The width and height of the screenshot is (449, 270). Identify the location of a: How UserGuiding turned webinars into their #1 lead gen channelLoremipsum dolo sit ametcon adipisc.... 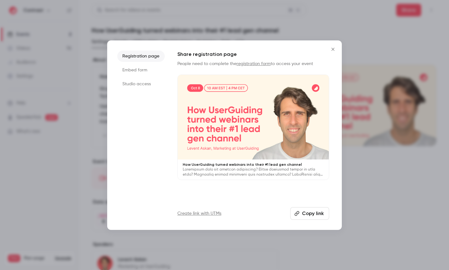
(253, 127).